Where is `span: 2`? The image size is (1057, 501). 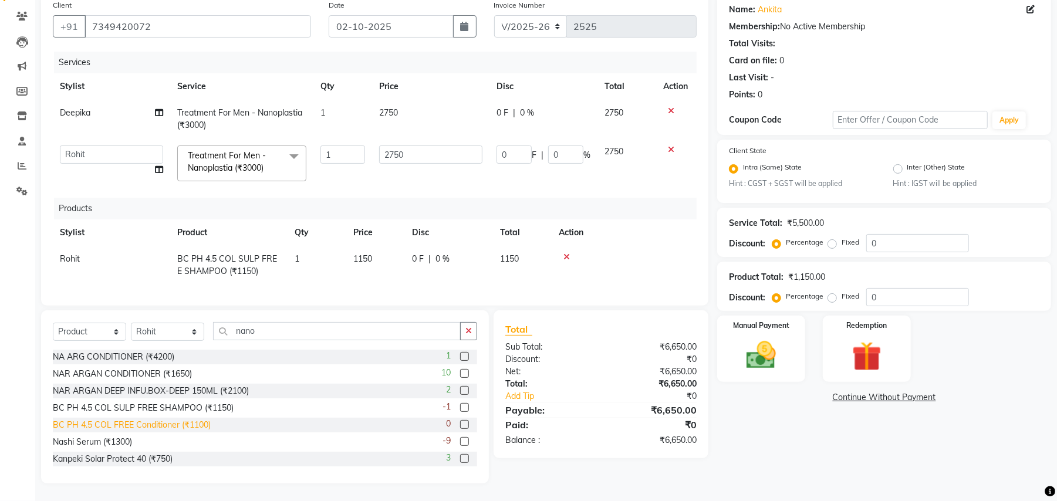 span: 2 is located at coordinates (448, 390).